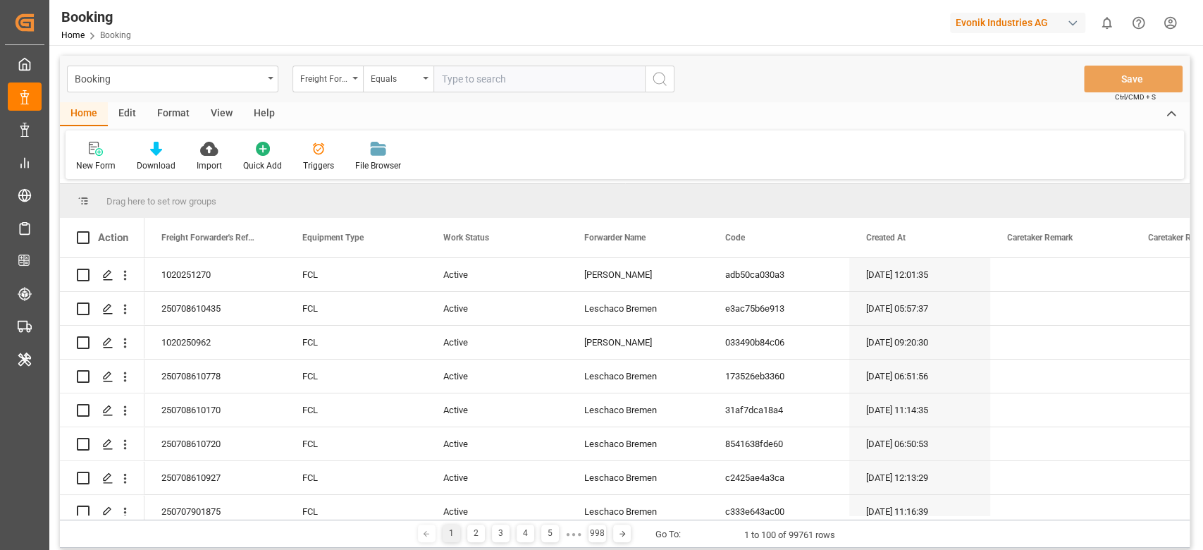 This screenshot has height=550, width=1203. What do you see at coordinates (550, 533) in the screenshot?
I see `div: 5` at bounding box center [550, 533].